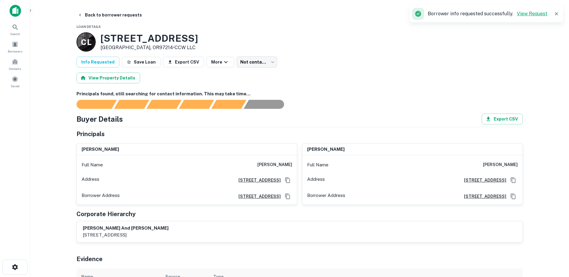  Describe the element at coordinates (185, 47) in the screenshot. I see `a: CCW LLC` at that location.